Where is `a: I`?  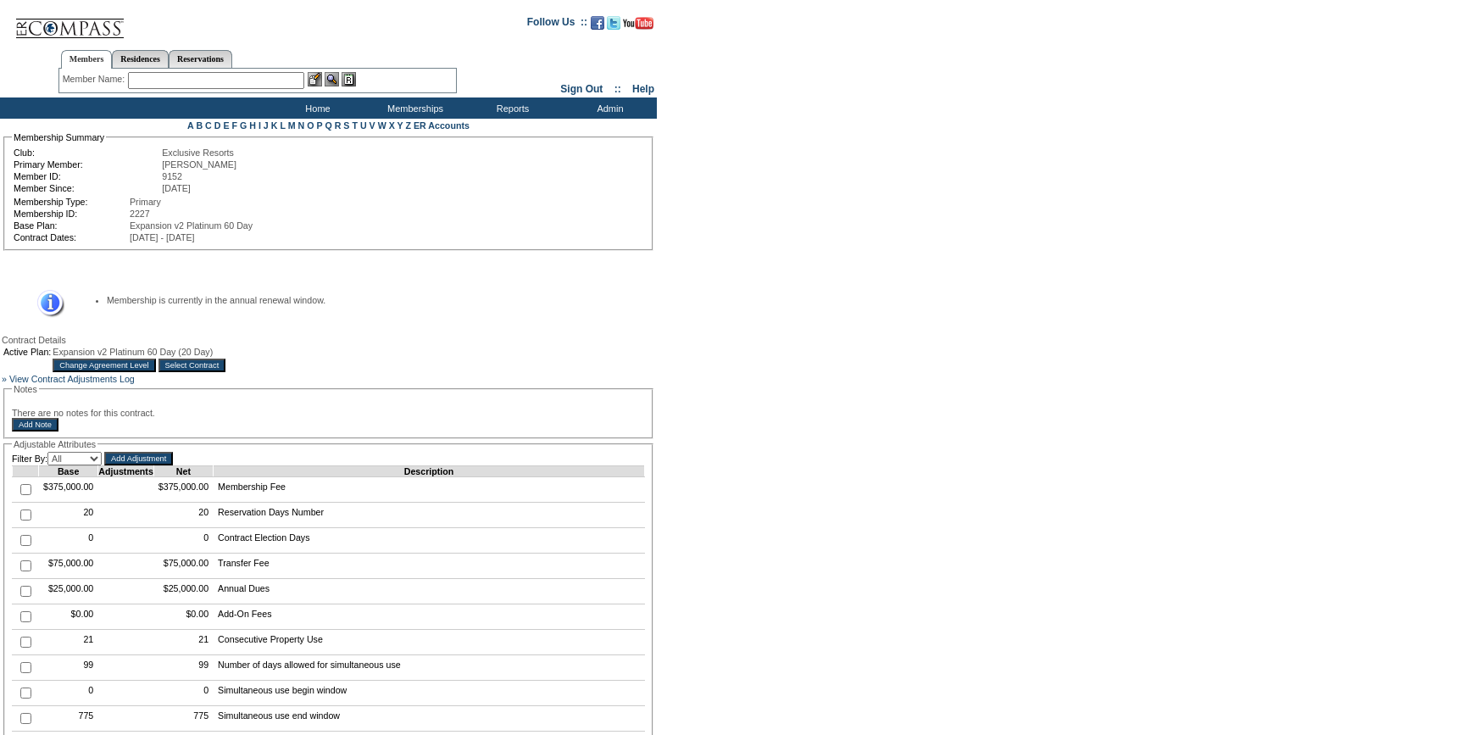
a: I is located at coordinates (259, 125).